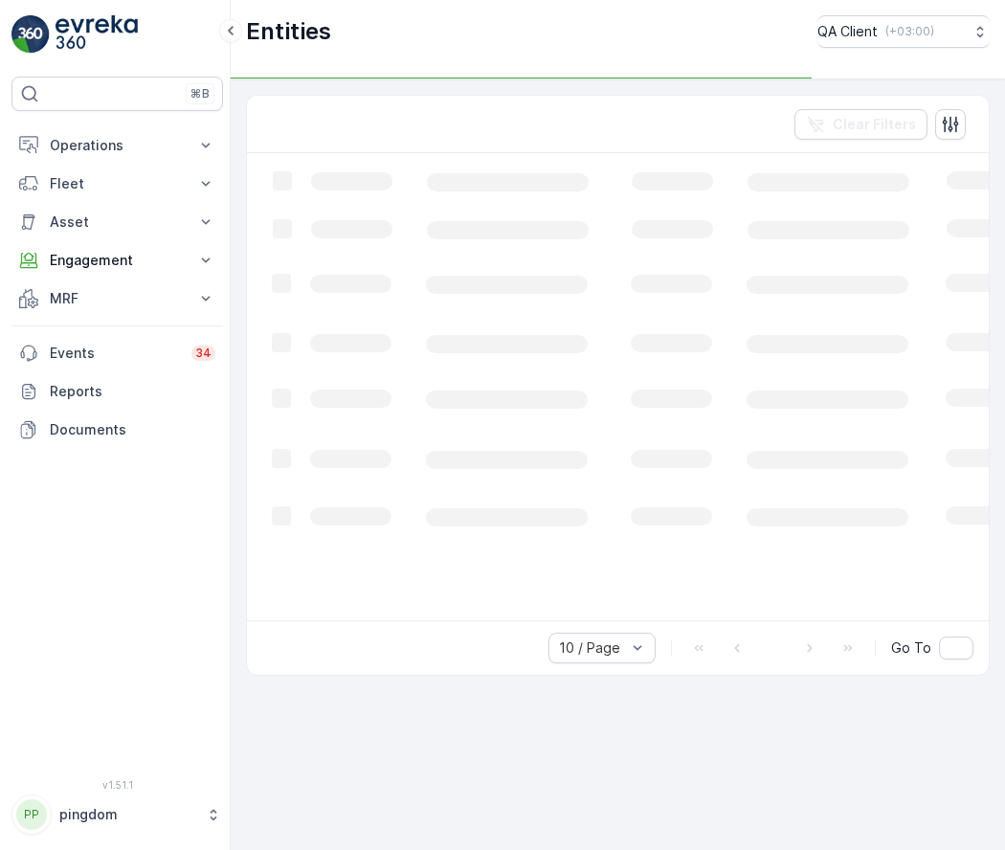  What do you see at coordinates (132, 430) in the screenshot?
I see `p: Documents` at bounding box center [132, 430].